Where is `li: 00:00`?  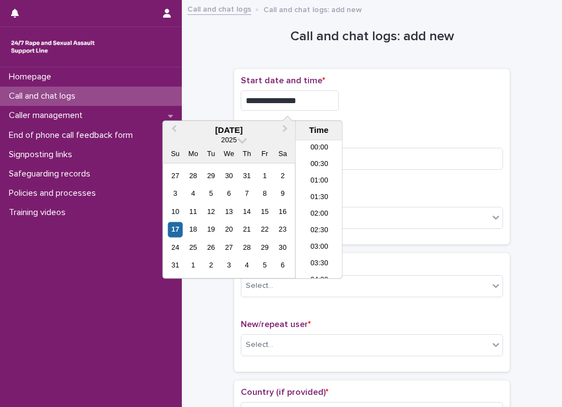 li: 00:00 is located at coordinates (319, 149).